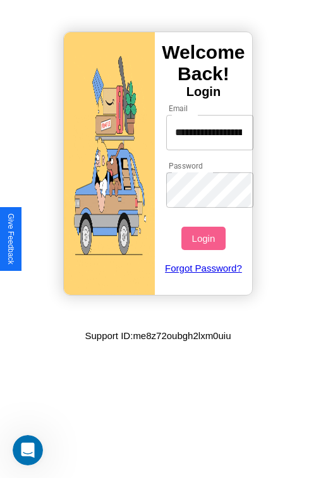 This screenshot has height=478, width=316. I want to click on h4: Login, so click(203, 92).